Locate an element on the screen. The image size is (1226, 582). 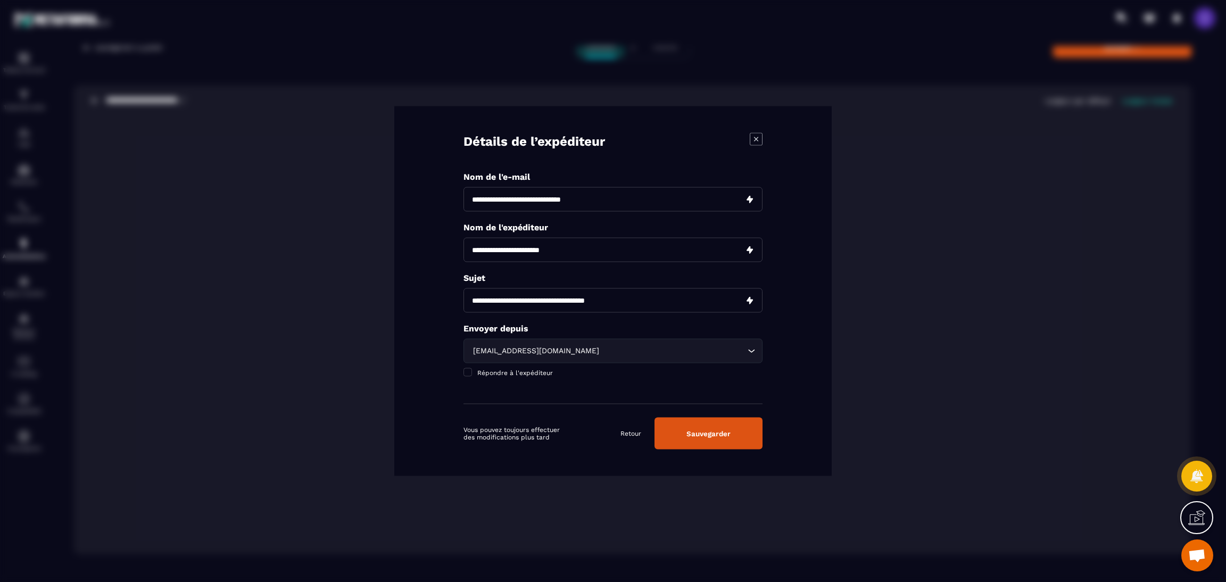
a: Ouvrir le chat is located at coordinates (1197, 555).